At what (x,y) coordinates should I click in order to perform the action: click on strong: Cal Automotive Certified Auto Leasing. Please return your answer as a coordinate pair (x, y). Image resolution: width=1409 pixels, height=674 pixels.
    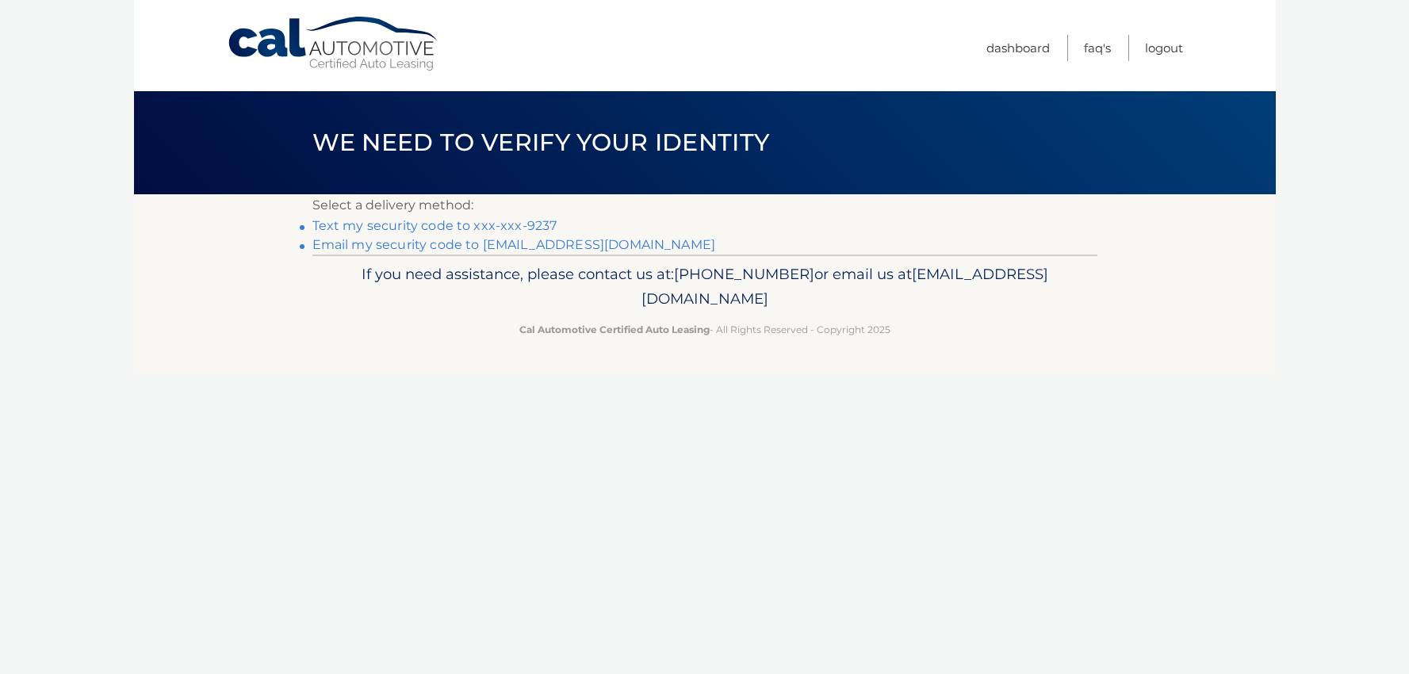
    Looking at the image, I should click on (615, 329).